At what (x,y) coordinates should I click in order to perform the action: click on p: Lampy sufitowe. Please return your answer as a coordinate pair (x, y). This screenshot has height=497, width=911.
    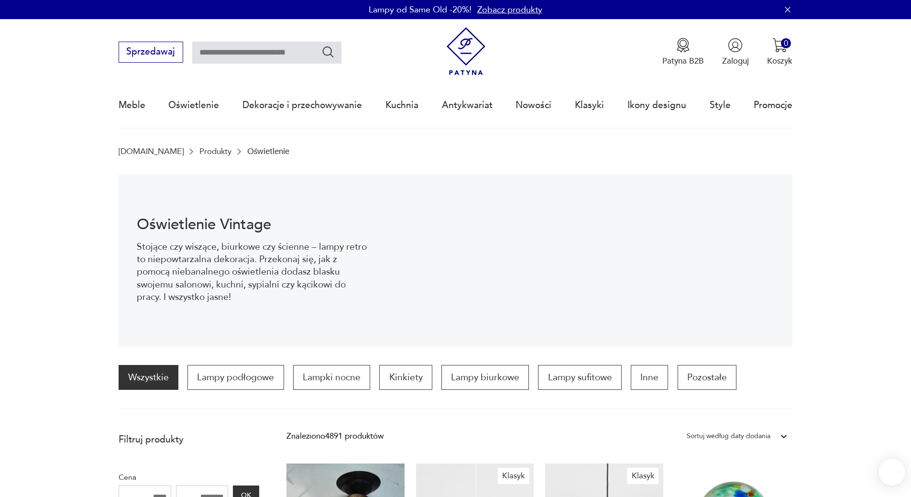
    Looking at the image, I should click on (579, 377).